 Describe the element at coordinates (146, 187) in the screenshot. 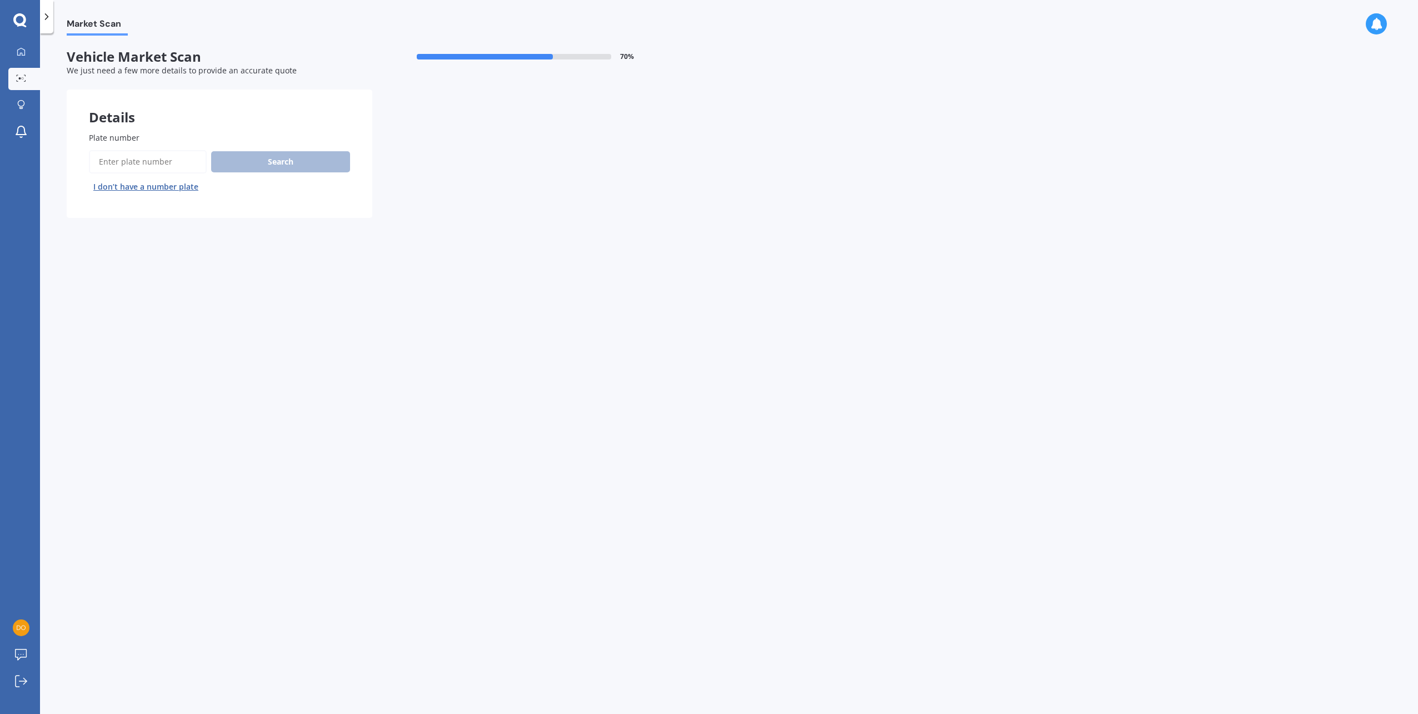

I see `button: I don’t have a number plate` at that location.